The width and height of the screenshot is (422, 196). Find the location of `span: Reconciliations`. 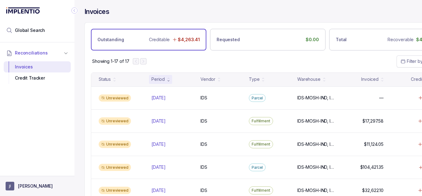

span: Reconciliations is located at coordinates (31, 53).